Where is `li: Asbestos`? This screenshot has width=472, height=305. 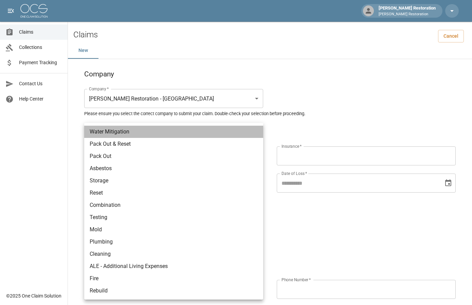
li: Asbestos is located at coordinates (174, 169).